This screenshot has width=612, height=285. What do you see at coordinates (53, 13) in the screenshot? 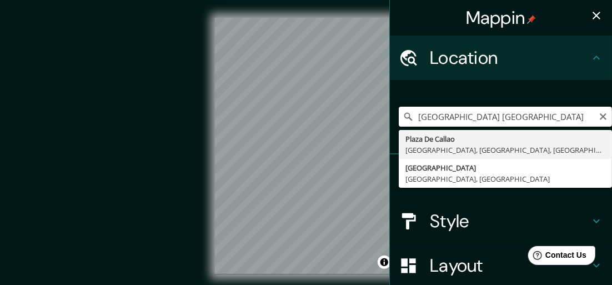
I see `span: Contact Us` at bounding box center [53, 13].